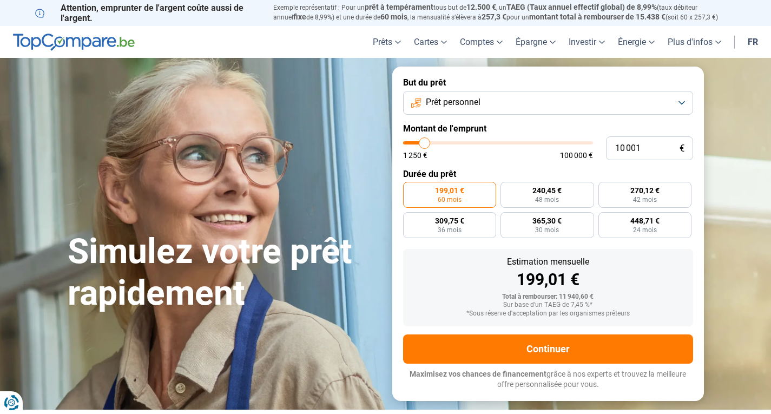 This screenshot has height=414, width=771. Describe the element at coordinates (576, 155) in the screenshot. I see `span: 100 000 €` at that location.